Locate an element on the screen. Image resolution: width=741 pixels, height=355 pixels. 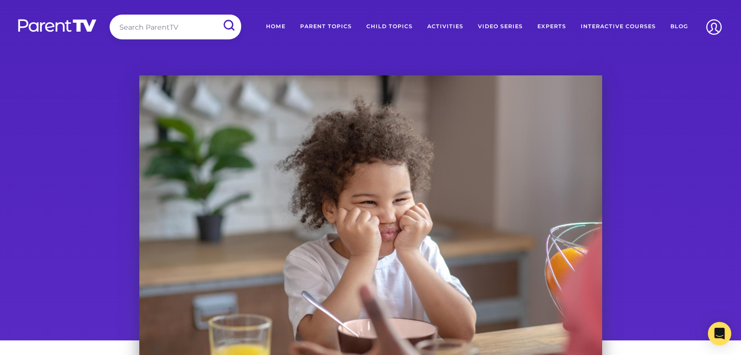
a: Experts is located at coordinates (551, 27).